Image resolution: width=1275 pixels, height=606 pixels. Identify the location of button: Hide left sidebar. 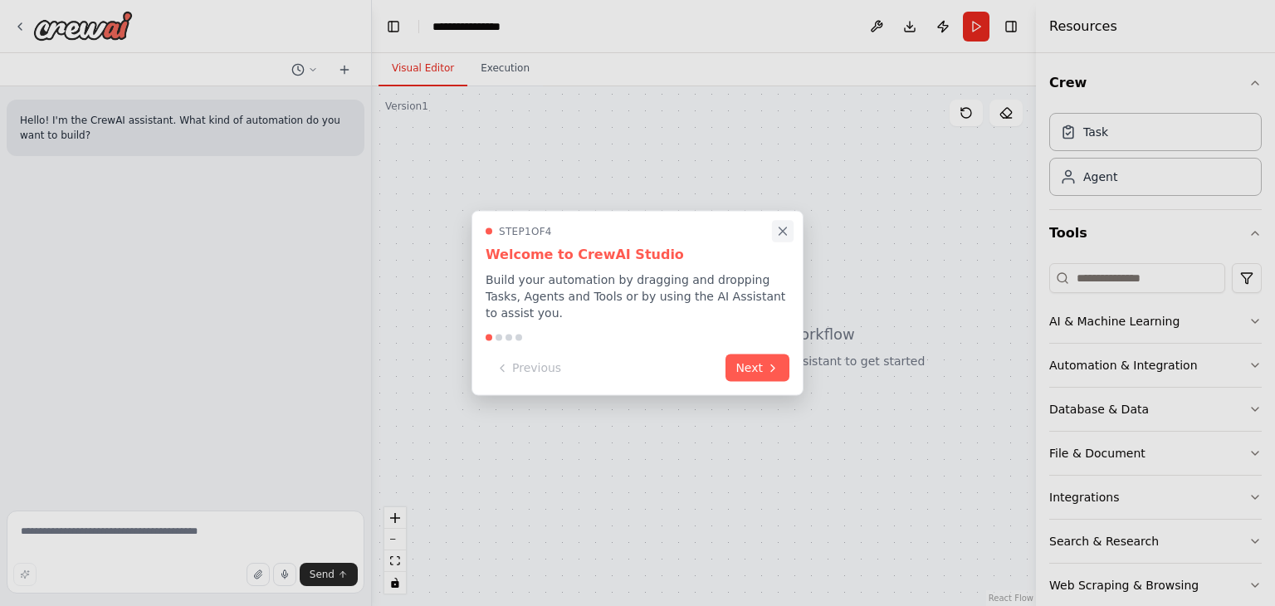
(393, 27).